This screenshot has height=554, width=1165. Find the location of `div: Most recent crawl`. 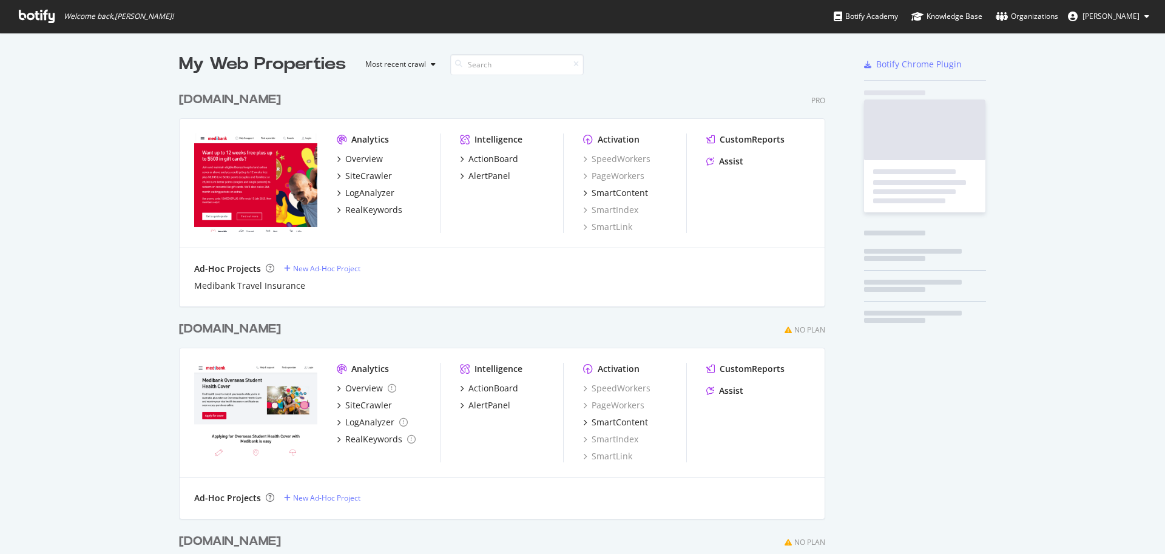

div: Most recent crawl is located at coordinates (396, 64).